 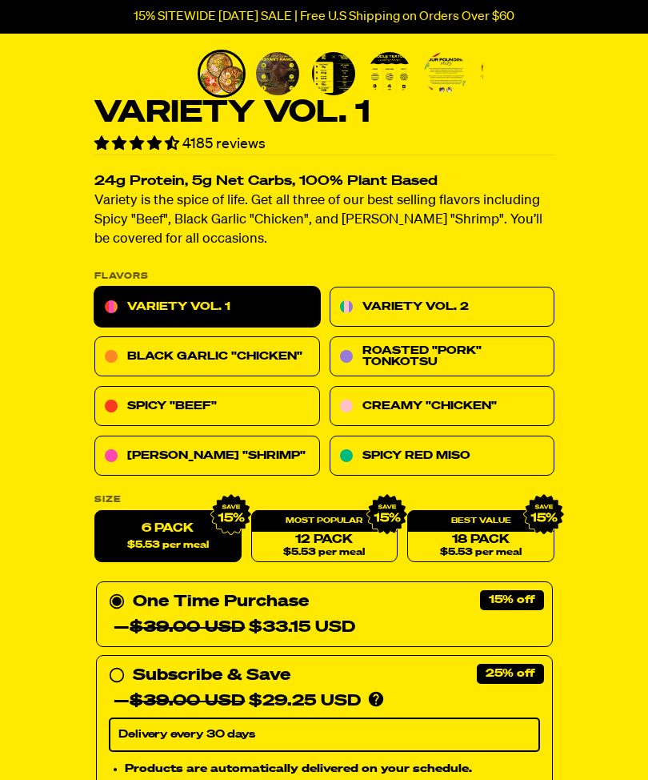 I want to click on li: Products are automatically delivered on your schedule., so click(x=332, y=768).